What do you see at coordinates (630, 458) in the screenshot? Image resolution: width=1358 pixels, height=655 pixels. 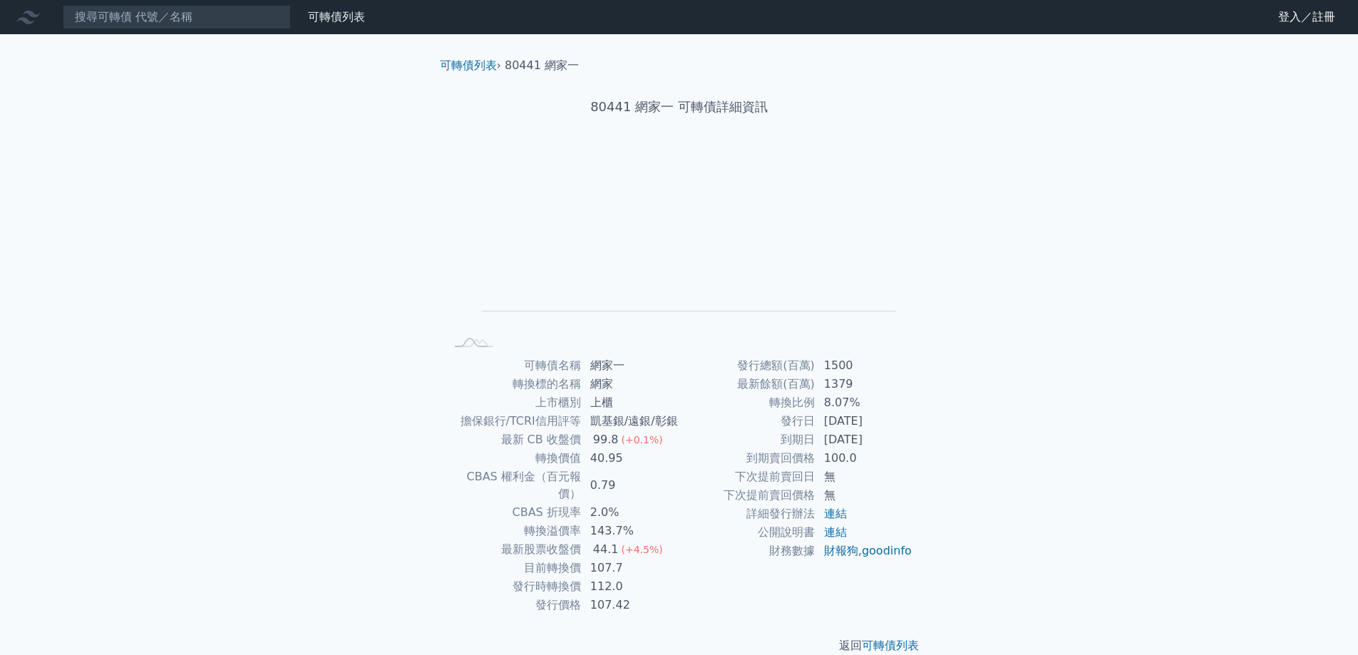 I see `td: 40.95` at bounding box center [630, 458].